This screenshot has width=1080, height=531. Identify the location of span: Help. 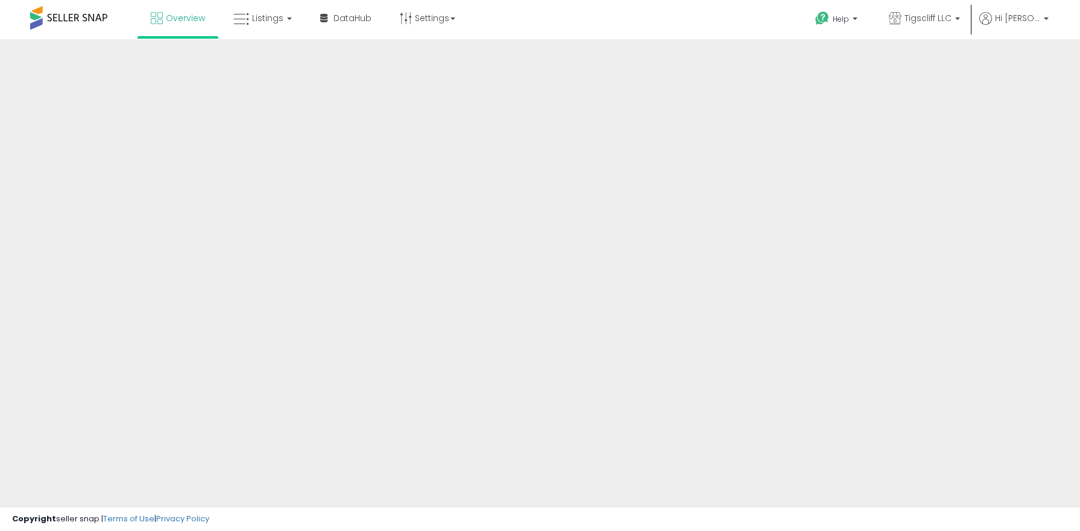
(841, 19).